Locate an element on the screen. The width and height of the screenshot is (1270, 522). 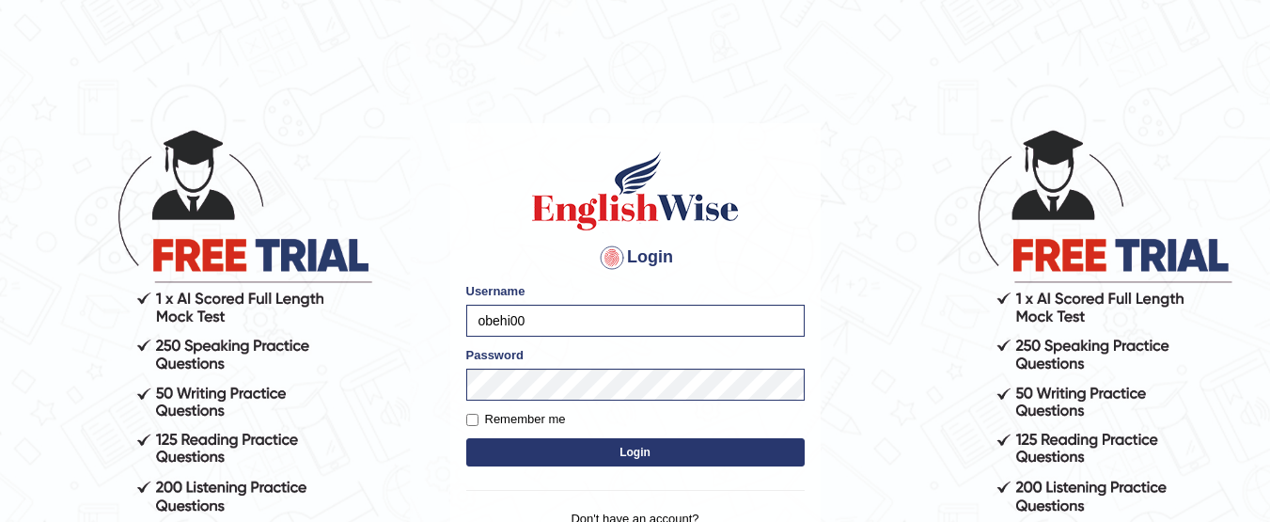
label: Password is located at coordinates (494, 354).